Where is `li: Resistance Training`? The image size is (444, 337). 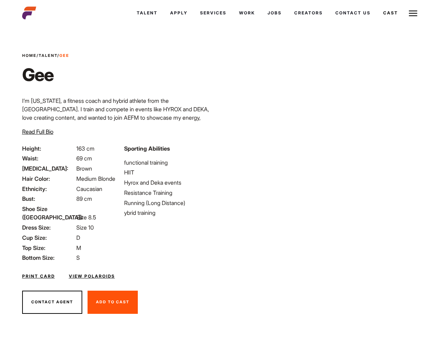 li: Resistance Training is located at coordinates (171, 193).